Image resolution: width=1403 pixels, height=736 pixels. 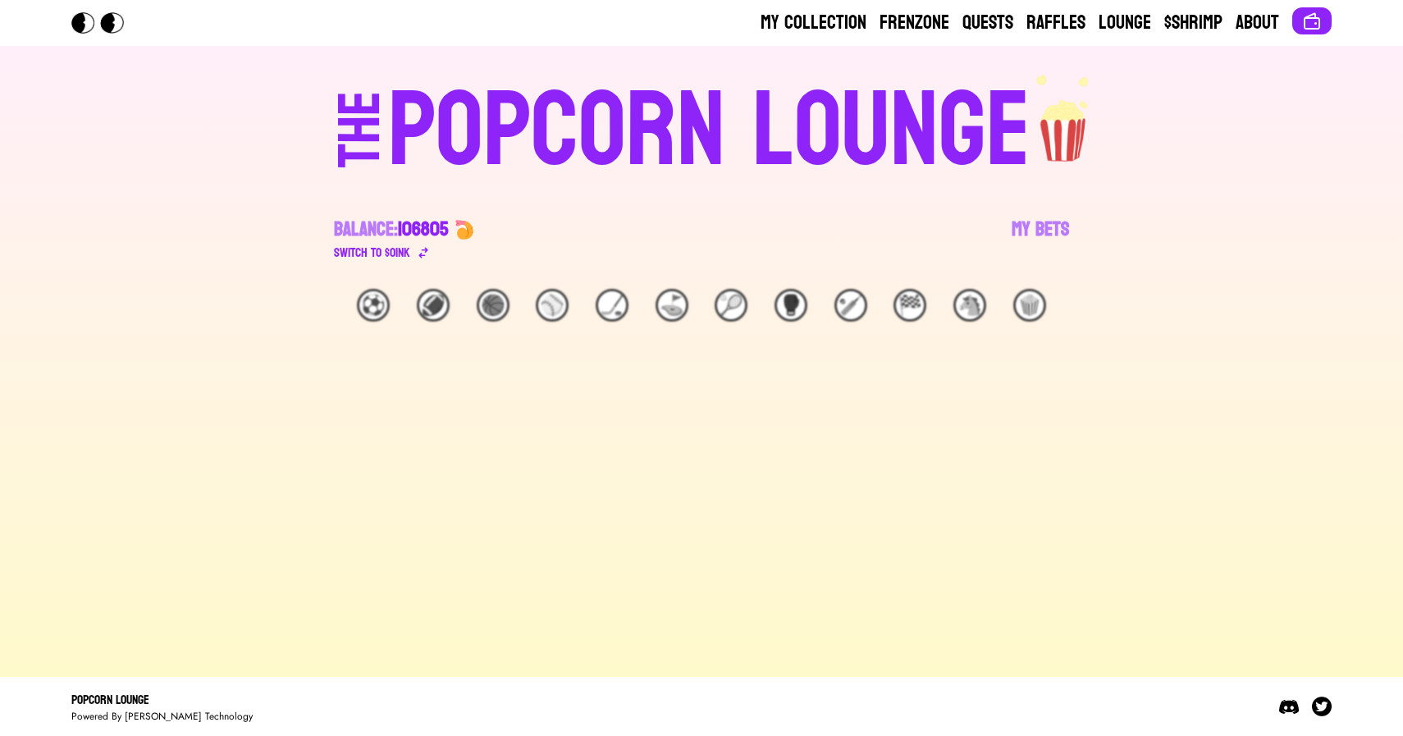 What do you see at coordinates (988, 23) in the screenshot?
I see `a: Quests` at bounding box center [988, 23].